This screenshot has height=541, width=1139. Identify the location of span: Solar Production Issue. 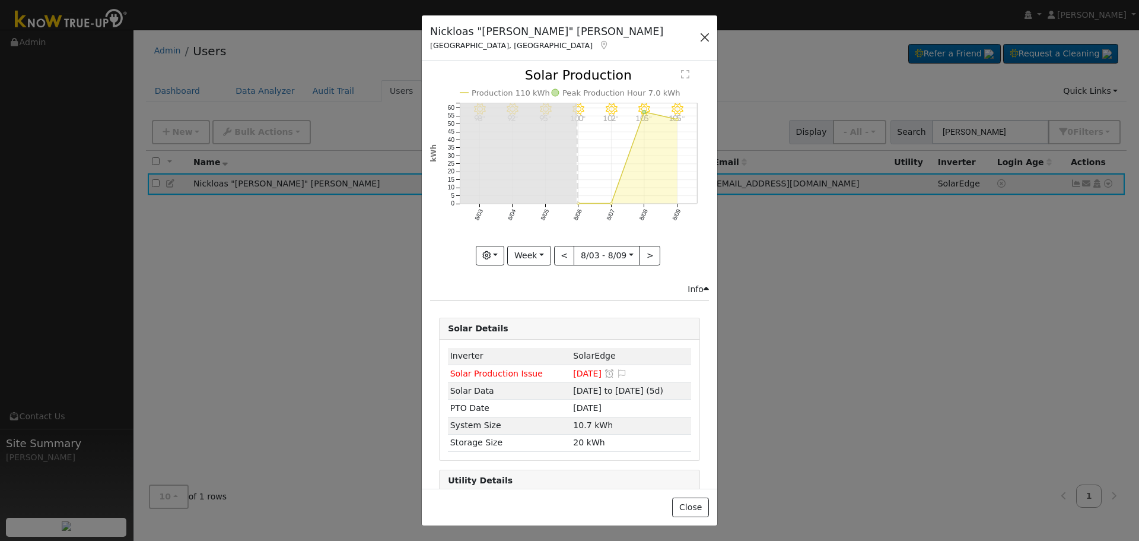
(497, 373).